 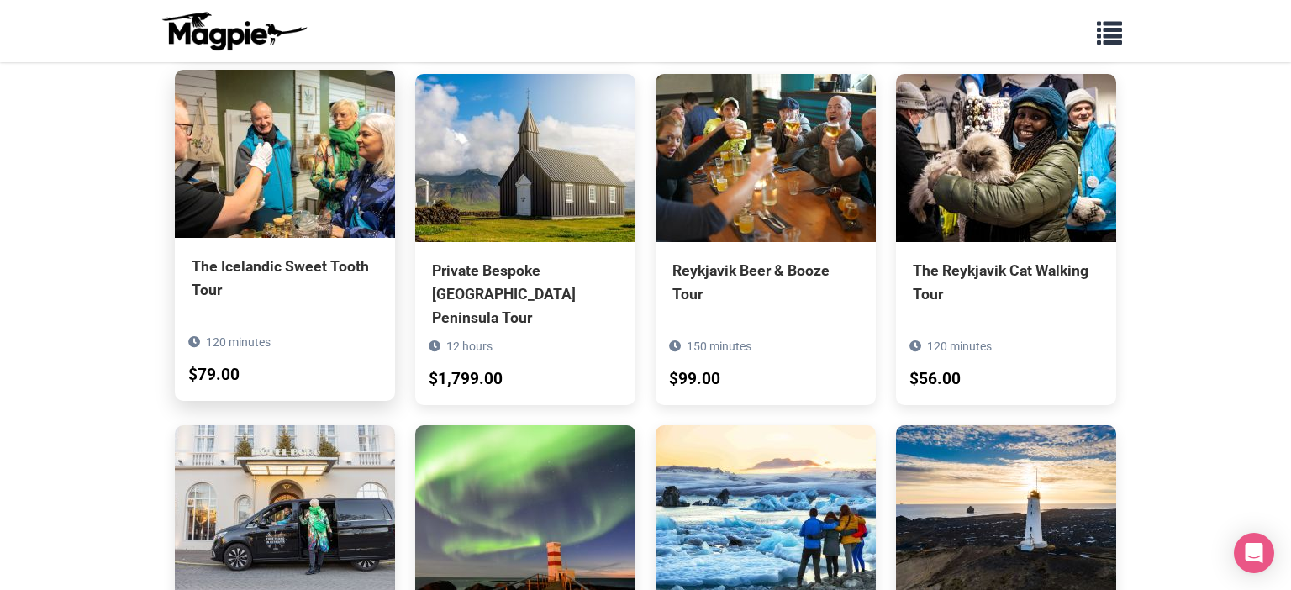 What do you see at coordinates (234, 31) in the screenshot?
I see `img: logo-ab69f6fb50320c5b225c76a69d11143b.png` at bounding box center [234, 31].